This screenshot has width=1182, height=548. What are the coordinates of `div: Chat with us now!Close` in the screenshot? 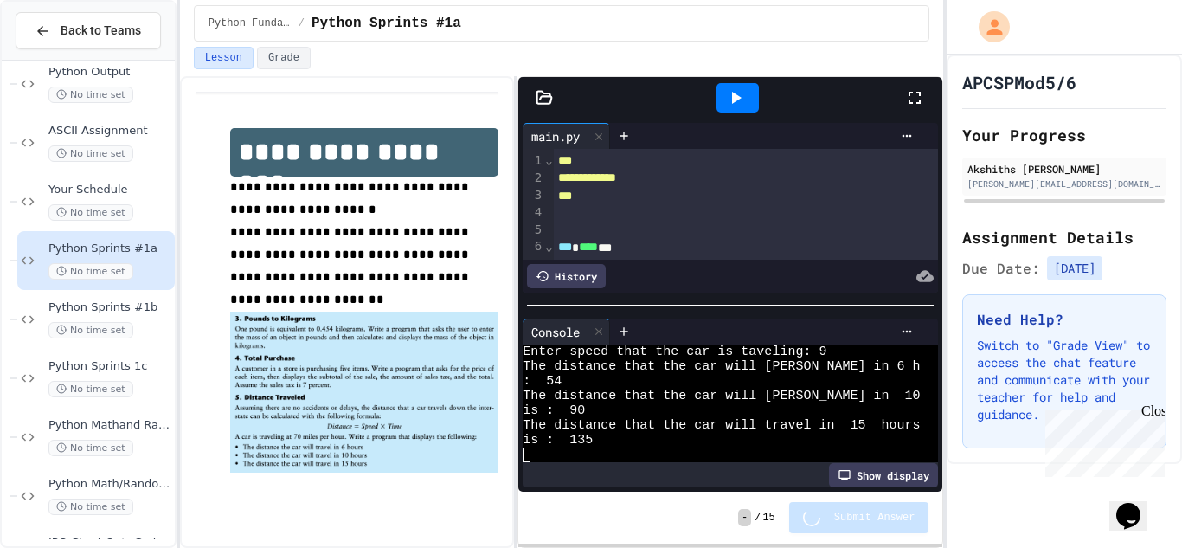 It's located at (63, 58).